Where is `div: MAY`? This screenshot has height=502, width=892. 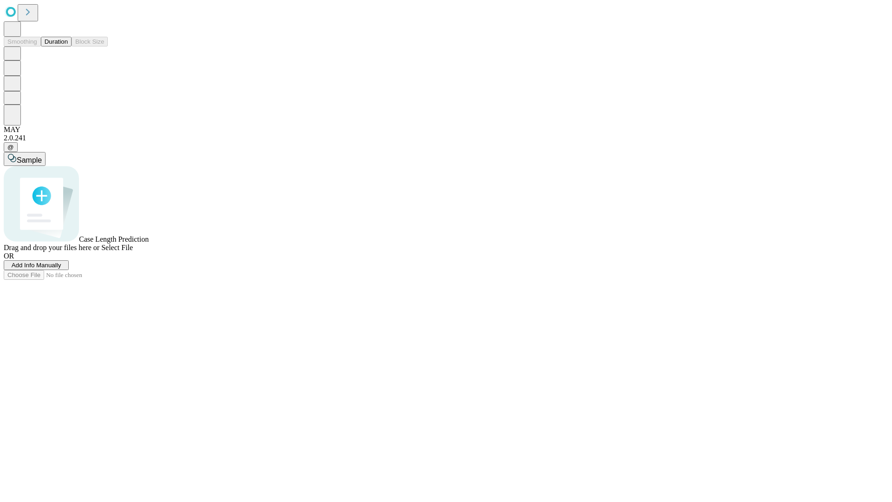 div: MAY is located at coordinates (446, 130).